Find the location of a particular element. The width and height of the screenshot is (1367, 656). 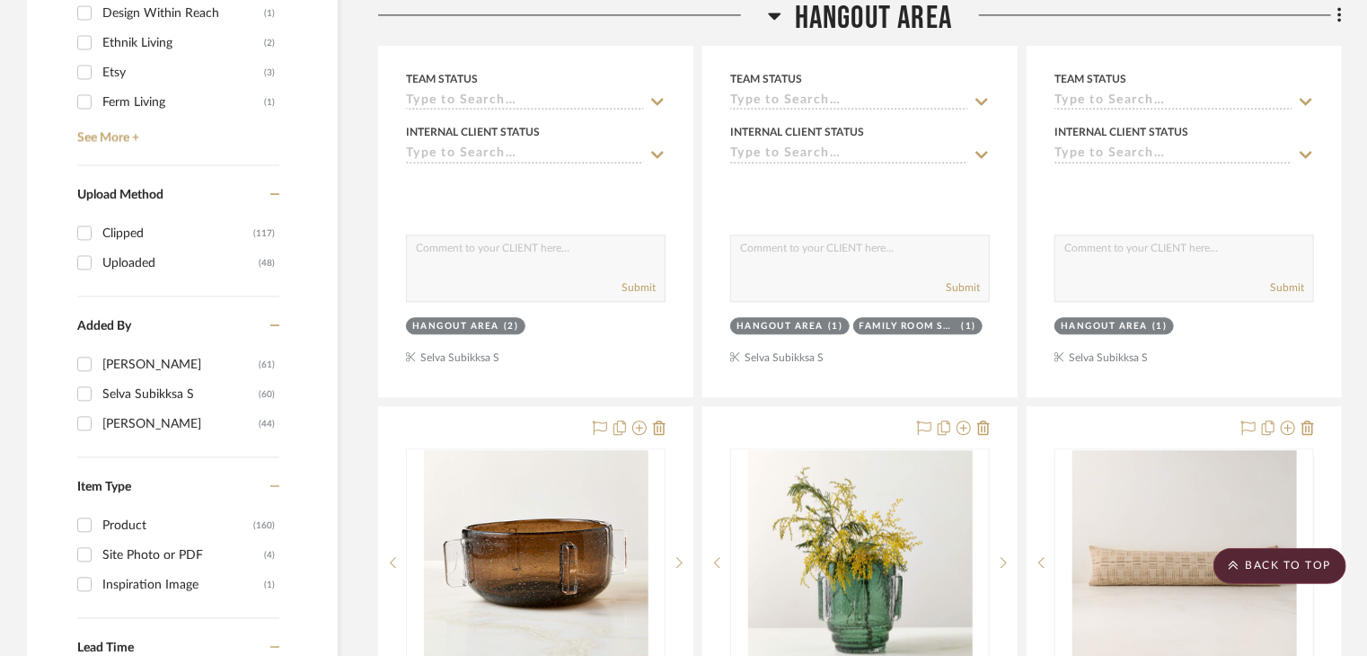

scroll-to-top-button: BACK TO TOP is located at coordinates (1280, 566).